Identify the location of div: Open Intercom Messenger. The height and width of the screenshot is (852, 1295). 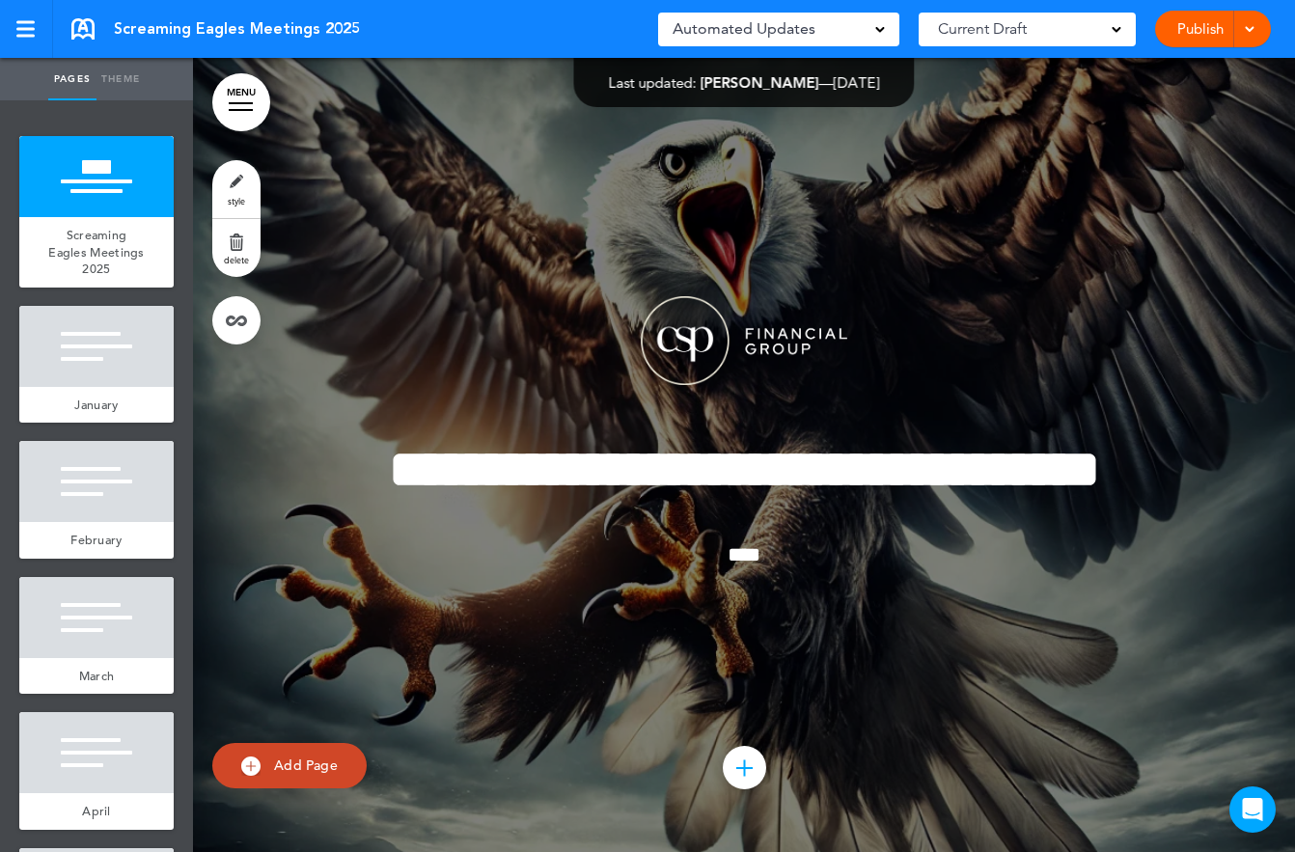
(1253, 810).